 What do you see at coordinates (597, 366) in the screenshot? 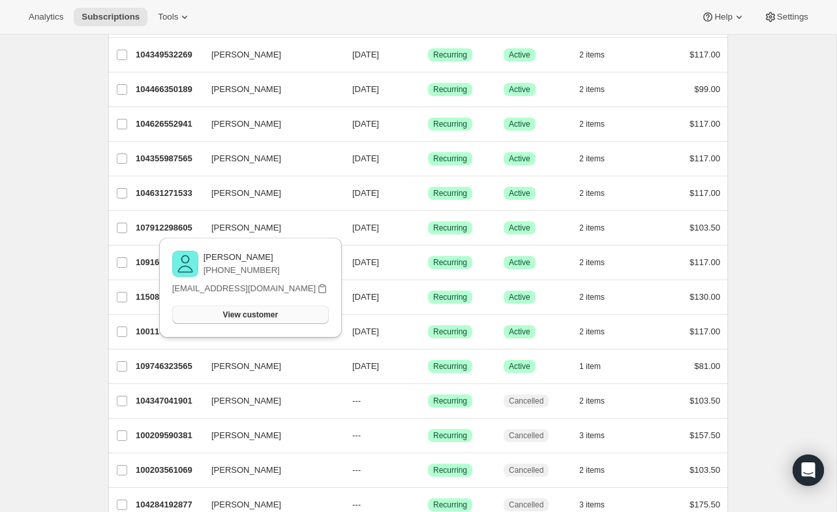
I see `button: 1 item` at bounding box center [597, 366].